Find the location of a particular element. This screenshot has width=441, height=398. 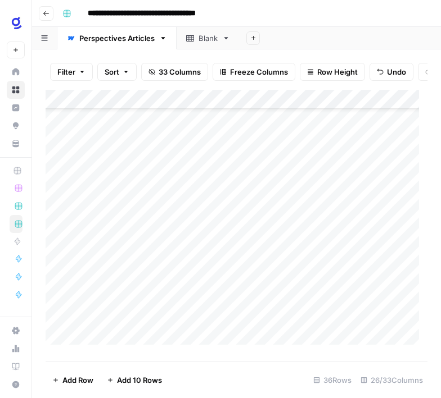

button: Row Height is located at coordinates (332, 72).